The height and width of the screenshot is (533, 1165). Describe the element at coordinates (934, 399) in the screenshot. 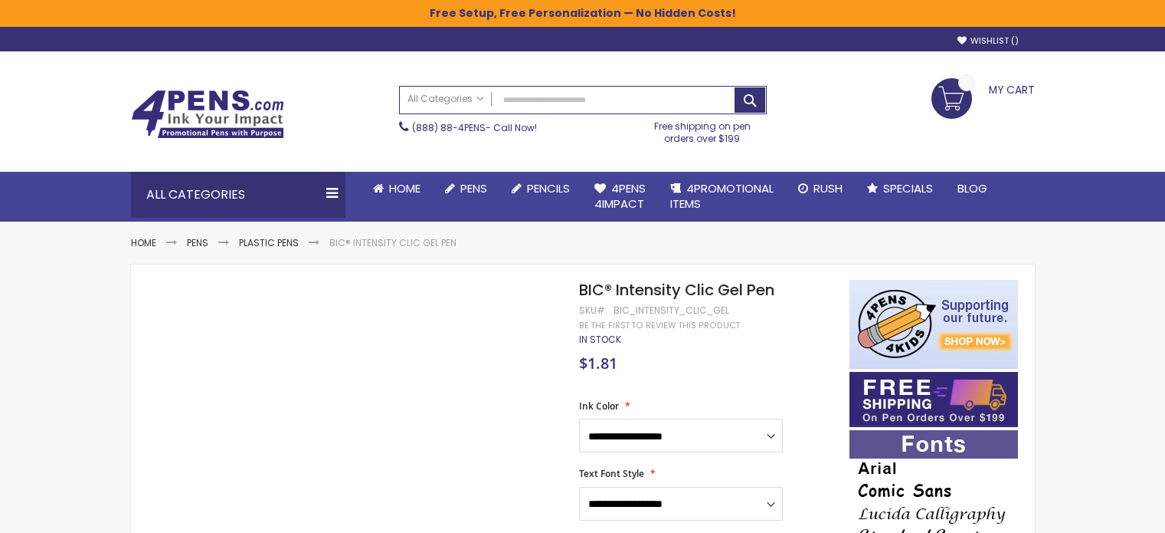

I see `img: Free shipping on orders over $199` at that location.